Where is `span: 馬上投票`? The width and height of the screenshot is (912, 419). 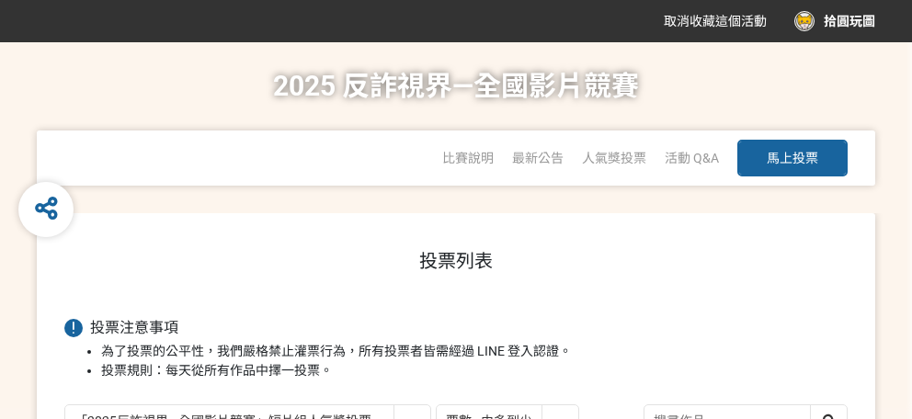
span: 馬上投票 is located at coordinates (792, 158).